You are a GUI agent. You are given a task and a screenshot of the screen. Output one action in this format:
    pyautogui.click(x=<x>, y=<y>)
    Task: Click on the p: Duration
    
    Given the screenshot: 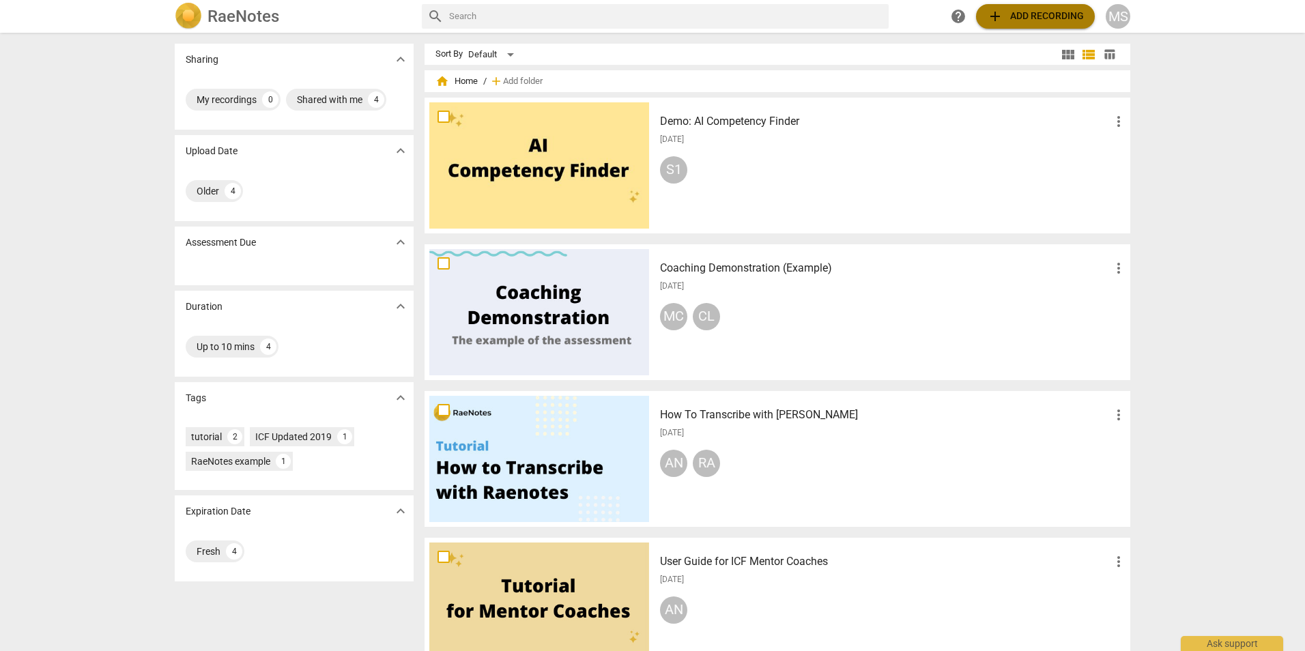 What is the action you would take?
    pyautogui.click(x=204, y=306)
    